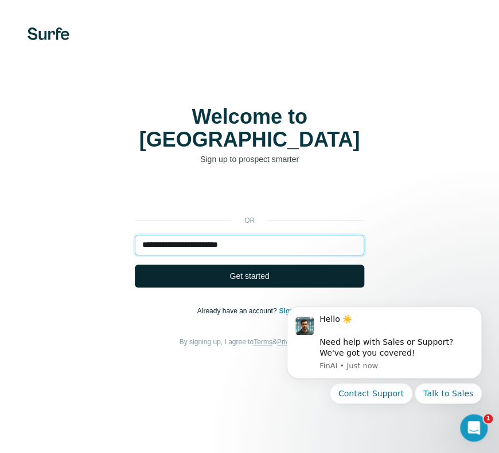 Image resolution: width=499 pixels, height=453 pixels. I want to click on span: 1, so click(488, 419).